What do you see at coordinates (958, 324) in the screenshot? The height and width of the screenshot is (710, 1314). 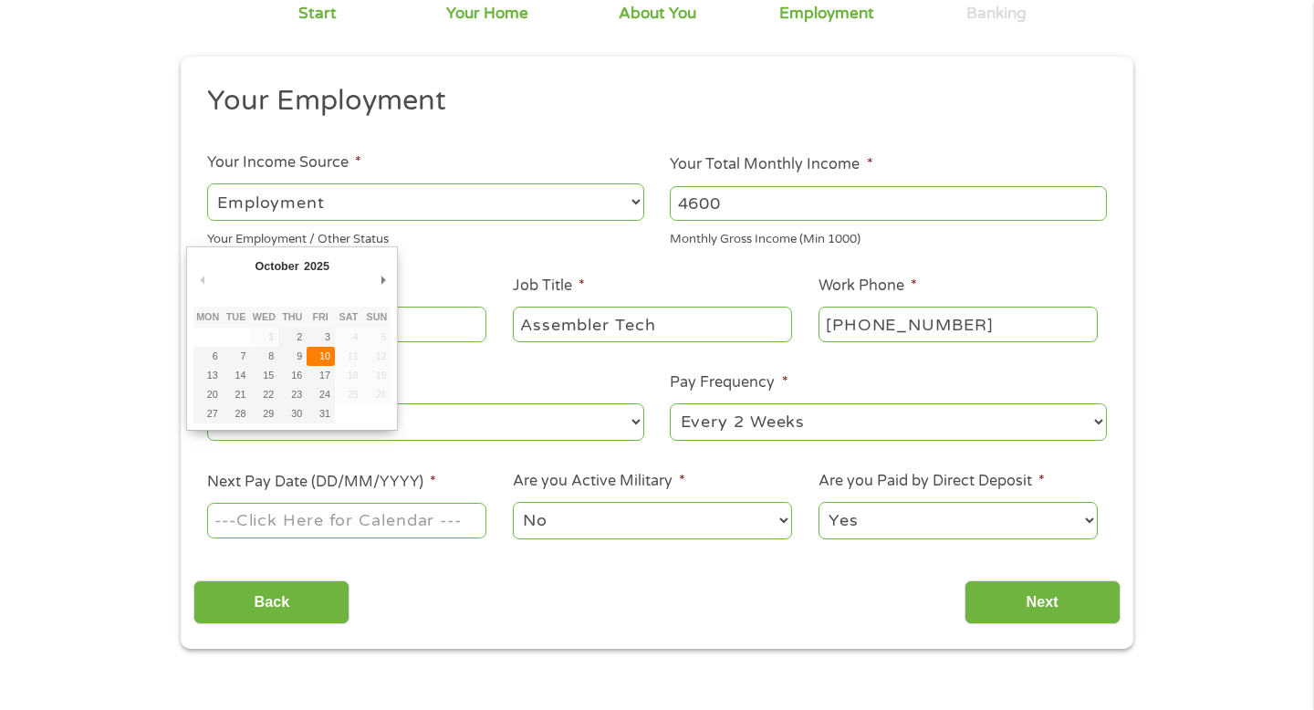 I see `input: (231) 754-4010` at bounding box center [958, 324].